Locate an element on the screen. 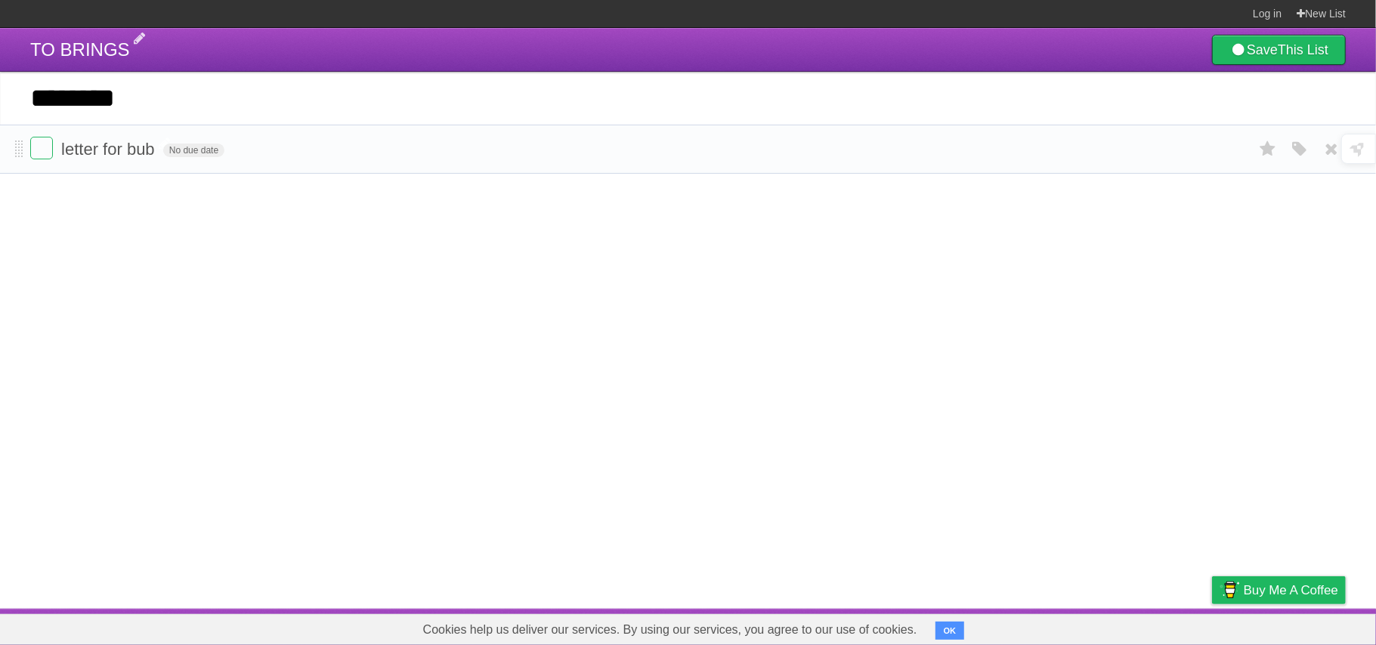  a: Terms is located at coordinates (1158, 627).